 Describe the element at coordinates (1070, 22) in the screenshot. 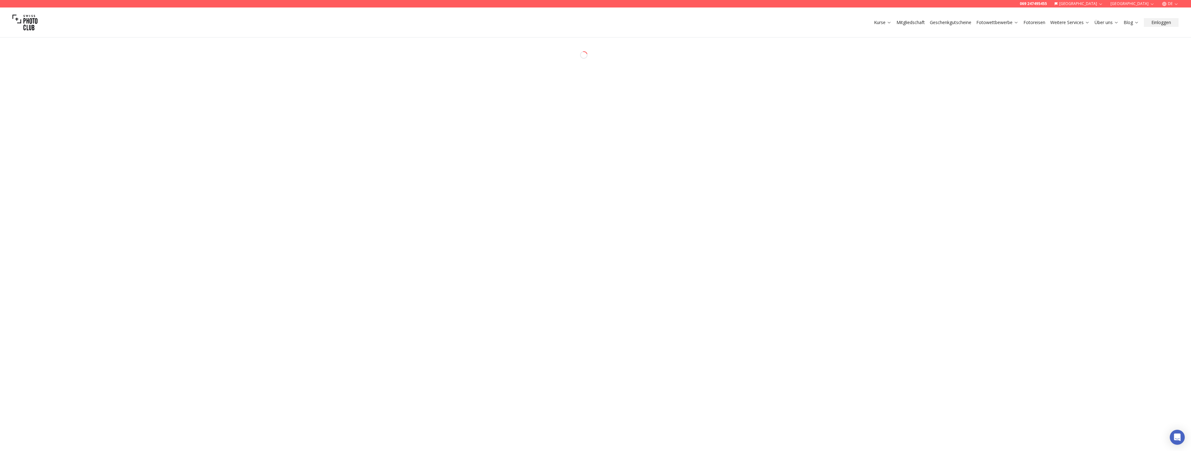

I see `button: Weitere Services` at that location.